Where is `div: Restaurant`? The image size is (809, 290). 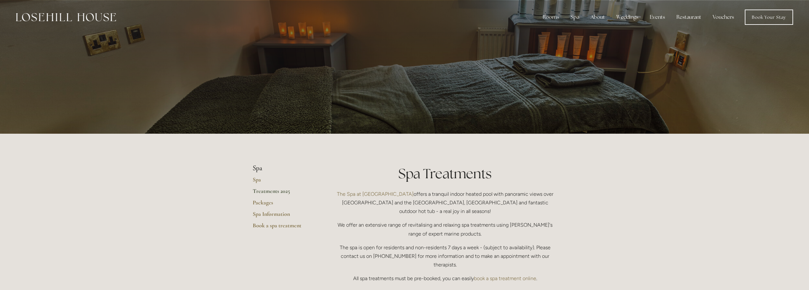 div: Restaurant is located at coordinates (689, 17).